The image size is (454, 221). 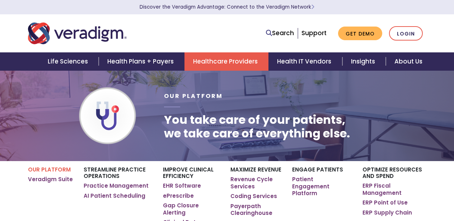 I want to click on h1: You take care of your patients, we take care of everything else., so click(x=257, y=127).